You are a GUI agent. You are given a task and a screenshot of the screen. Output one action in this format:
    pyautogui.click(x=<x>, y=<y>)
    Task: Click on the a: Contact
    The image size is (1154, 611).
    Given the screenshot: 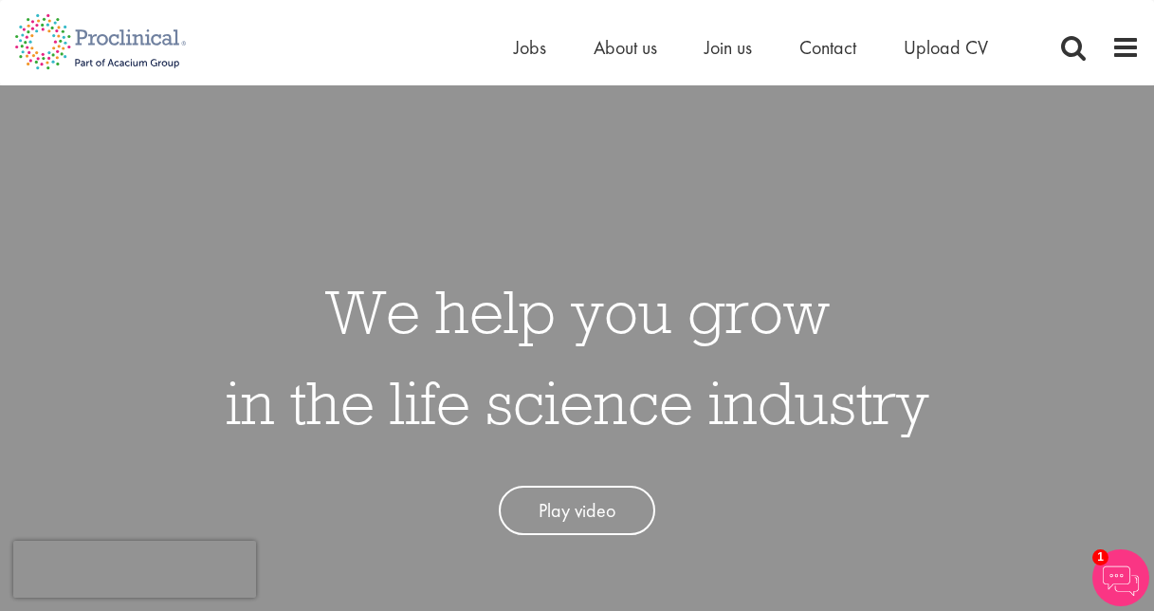 What is the action you would take?
    pyautogui.click(x=828, y=47)
    